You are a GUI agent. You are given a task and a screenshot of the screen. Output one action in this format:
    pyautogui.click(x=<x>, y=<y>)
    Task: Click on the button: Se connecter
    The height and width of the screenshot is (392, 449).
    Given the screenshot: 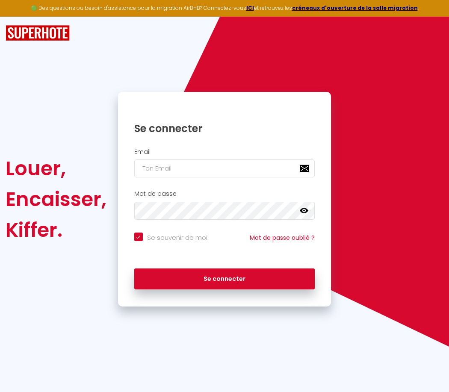 What is the action you would take?
    pyautogui.click(x=224, y=279)
    